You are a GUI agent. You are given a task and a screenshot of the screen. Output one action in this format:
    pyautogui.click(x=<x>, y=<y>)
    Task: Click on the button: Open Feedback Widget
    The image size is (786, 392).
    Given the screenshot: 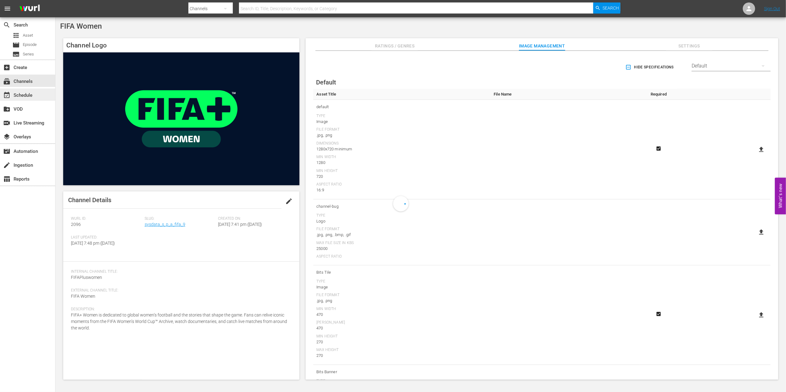 What is the action you would take?
    pyautogui.click(x=780, y=196)
    